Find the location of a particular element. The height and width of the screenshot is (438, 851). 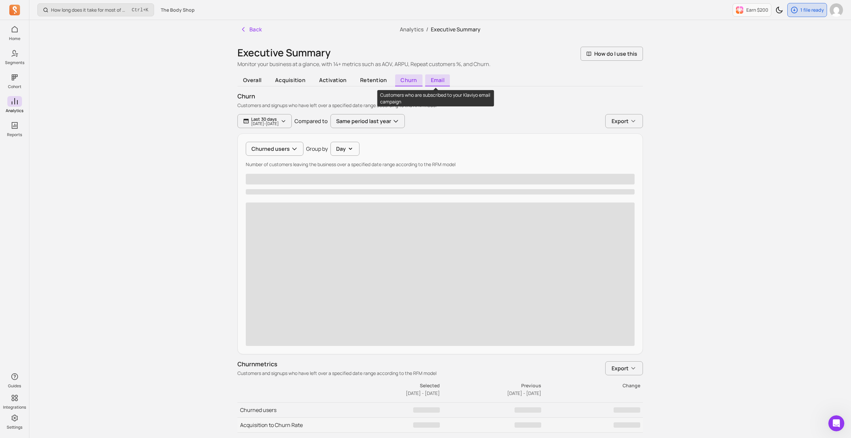

p: Selected is located at coordinates (389, 385).